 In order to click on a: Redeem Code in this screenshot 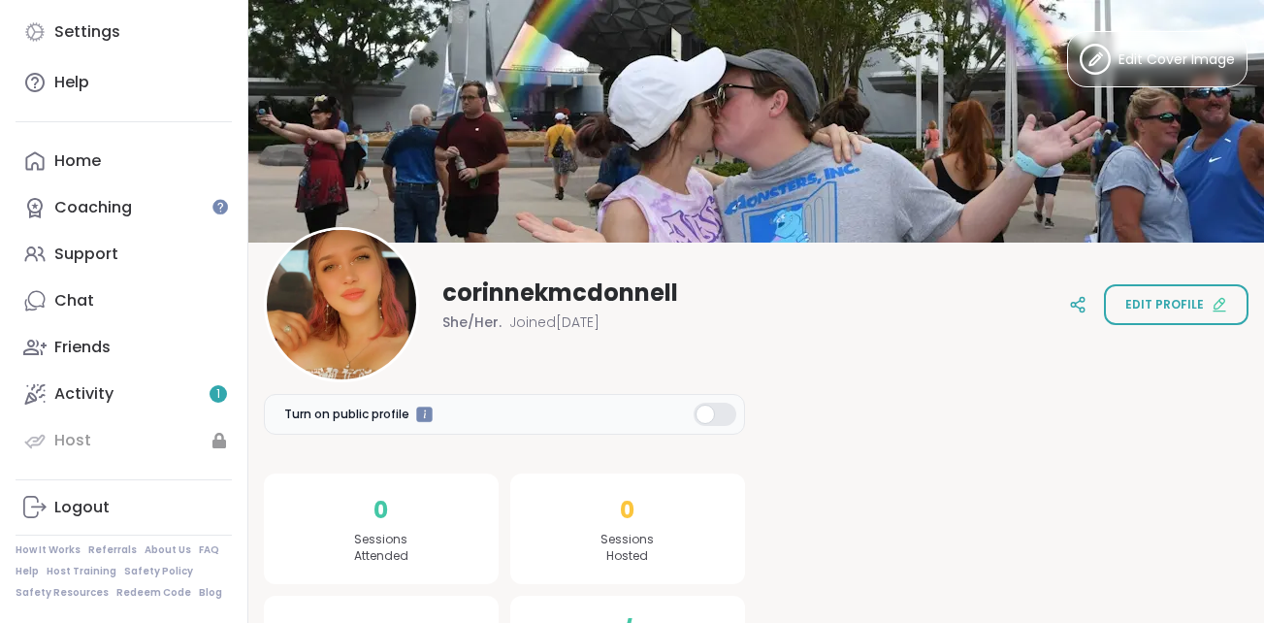, I will do `click(153, 593)`.